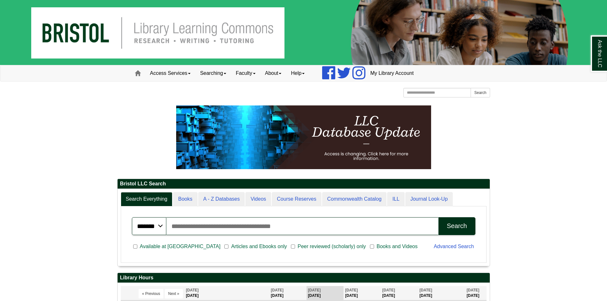  Describe the element at coordinates (151, 294) in the screenshot. I see `button: « Previous` at that location.